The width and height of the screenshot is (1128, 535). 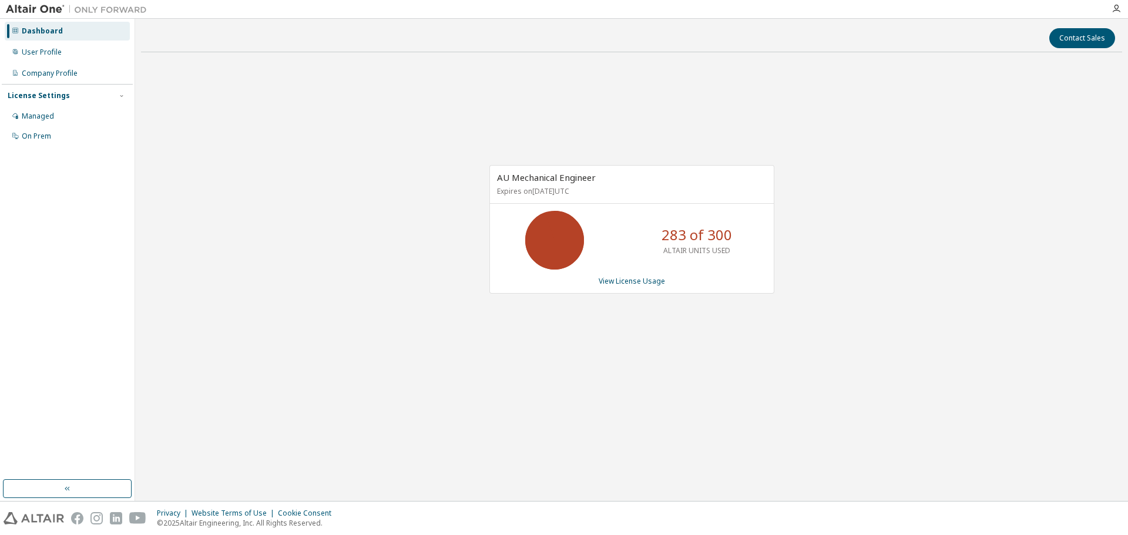 What do you see at coordinates (36, 136) in the screenshot?
I see `div: On Prem` at bounding box center [36, 136].